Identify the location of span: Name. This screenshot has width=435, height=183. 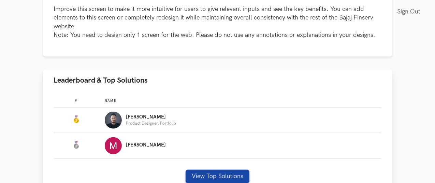
(110, 101).